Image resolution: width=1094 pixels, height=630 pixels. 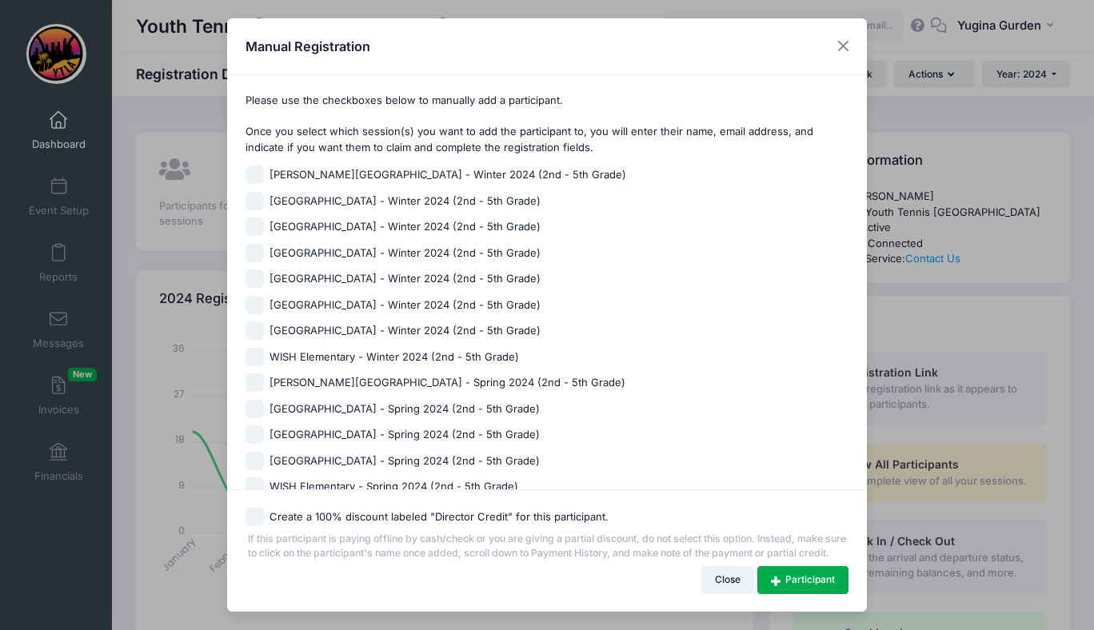 What do you see at coordinates (393, 487) in the screenshot?
I see `span: WISH Elementary - Spring 2024 (2nd - 5th Grade)` at bounding box center [393, 487].